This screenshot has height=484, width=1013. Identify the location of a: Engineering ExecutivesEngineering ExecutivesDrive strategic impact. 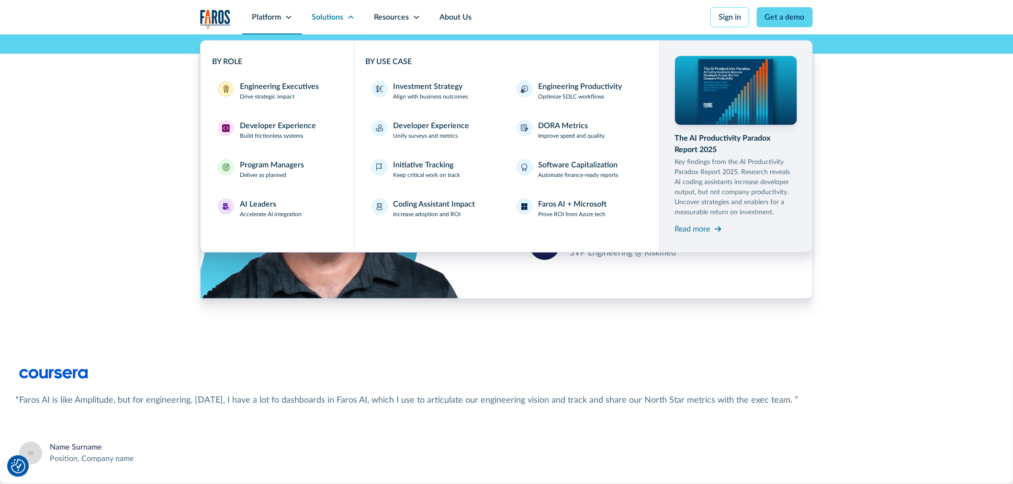
(277, 91).